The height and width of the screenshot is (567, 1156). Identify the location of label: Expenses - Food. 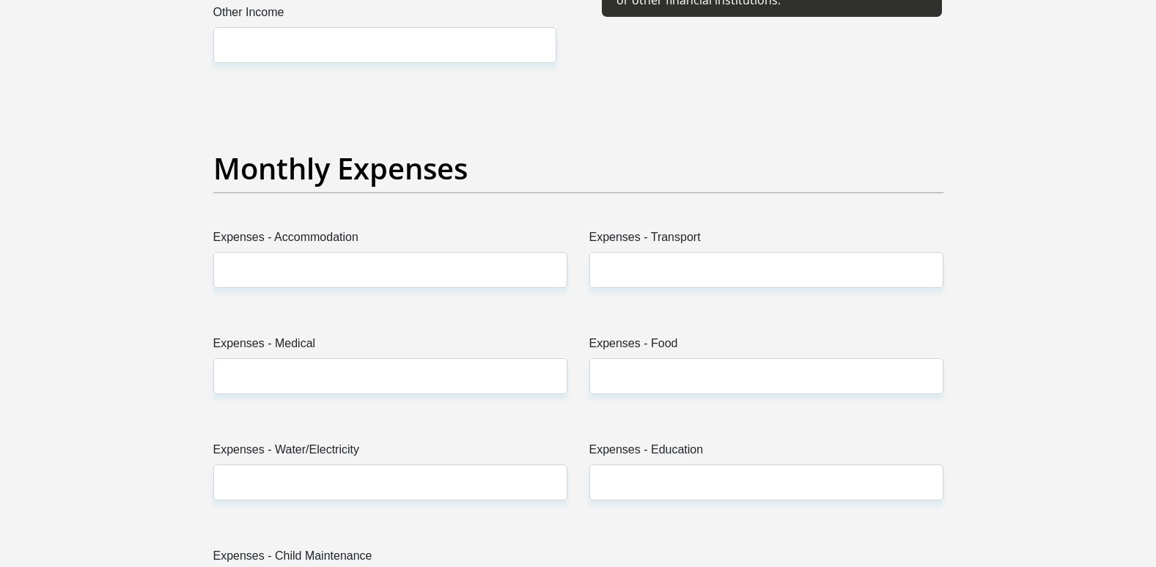
(766, 347).